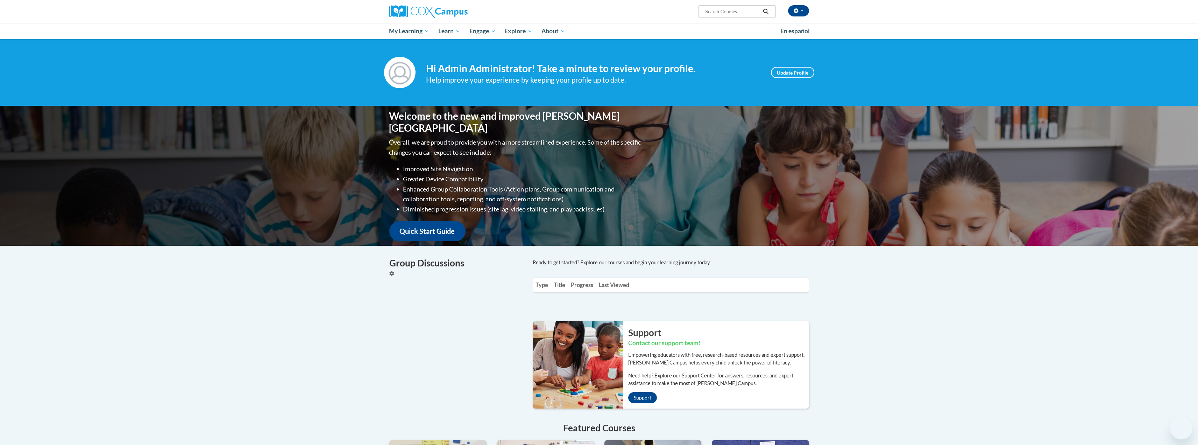  What do you see at coordinates (559, 284) in the screenshot?
I see `th: Title` at bounding box center [559, 284].